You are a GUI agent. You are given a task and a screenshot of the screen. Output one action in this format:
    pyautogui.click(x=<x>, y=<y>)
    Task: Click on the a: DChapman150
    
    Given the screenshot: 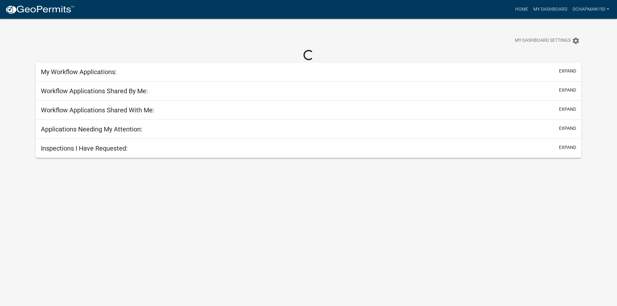 What is the action you would take?
    pyautogui.click(x=591, y=9)
    